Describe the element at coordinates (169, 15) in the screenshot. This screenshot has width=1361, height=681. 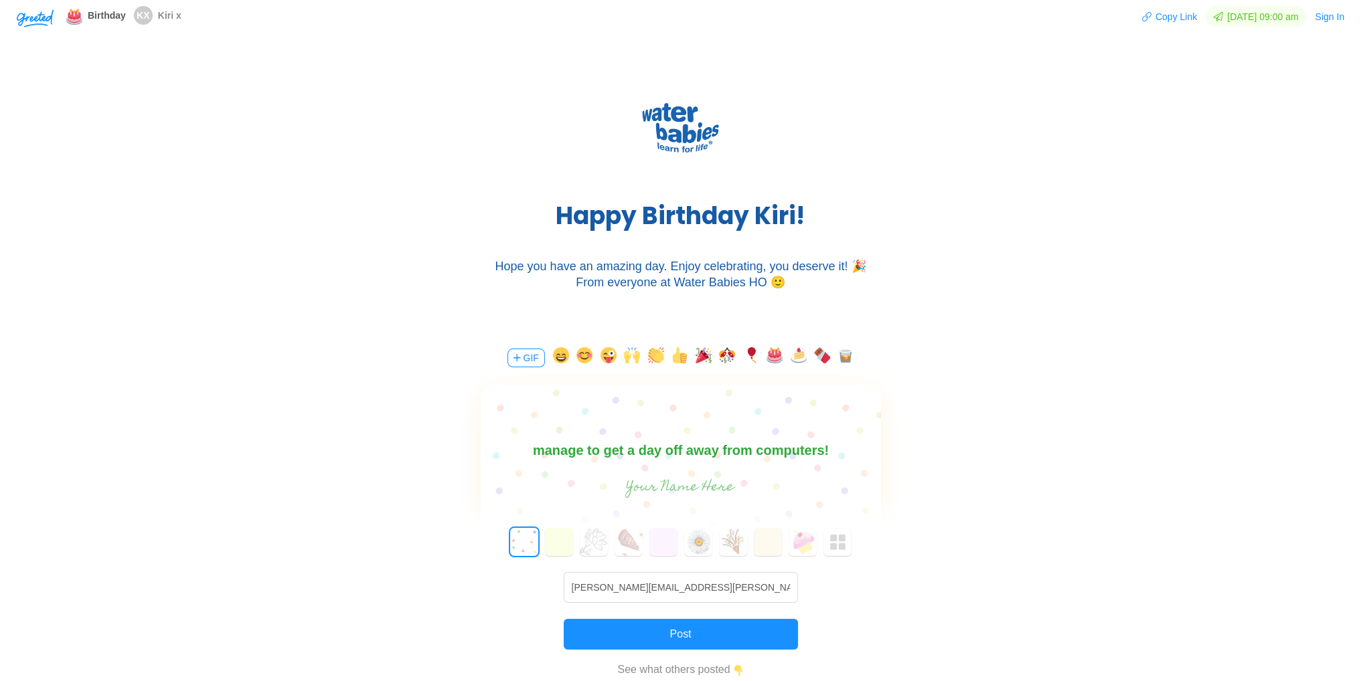
I see `span: Kiri x` at that location.